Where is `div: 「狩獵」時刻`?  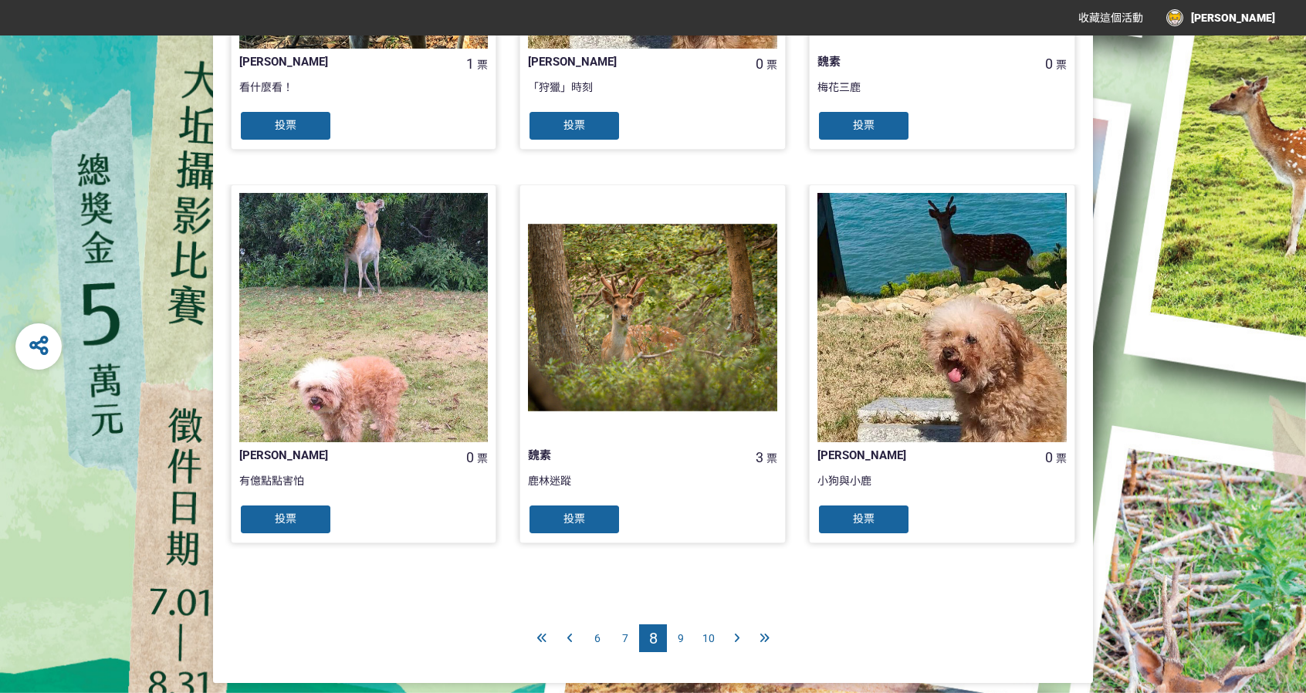 div: 「狩獵」時刻 is located at coordinates (652, 95).